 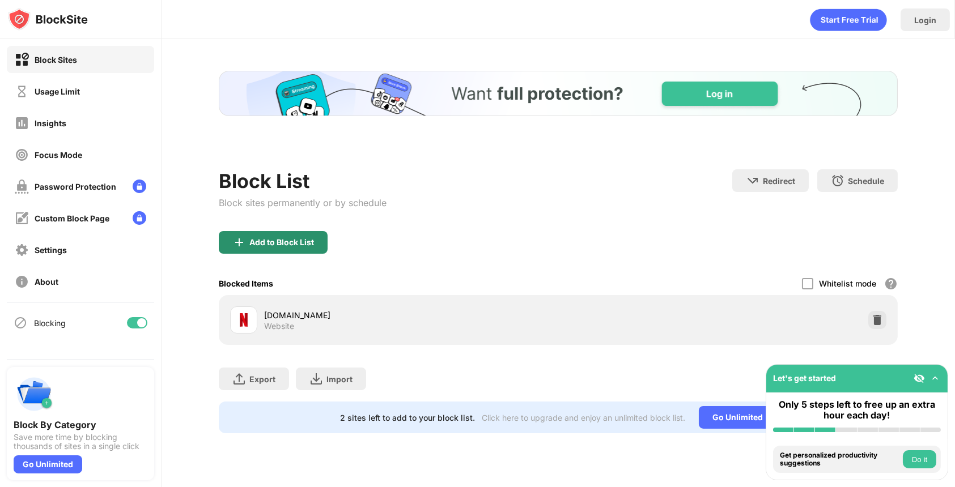 What do you see at coordinates (46, 282) in the screenshot?
I see `div: About` at bounding box center [46, 282].